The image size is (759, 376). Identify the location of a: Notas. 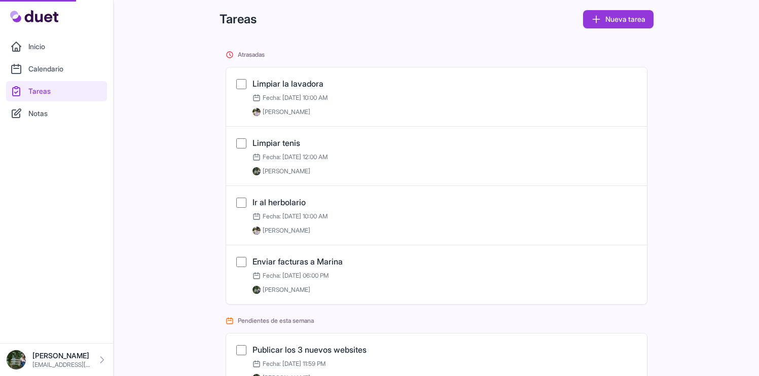
(56, 114).